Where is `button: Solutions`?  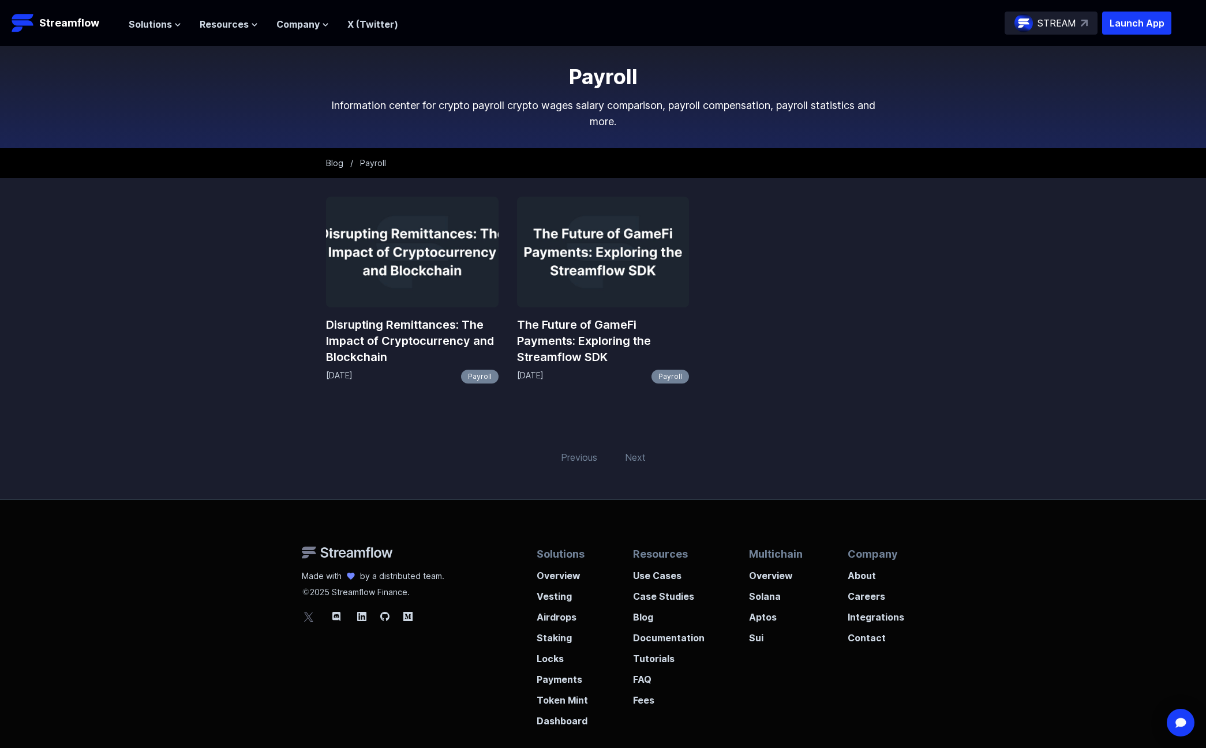 button: Solutions is located at coordinates (155, 24).